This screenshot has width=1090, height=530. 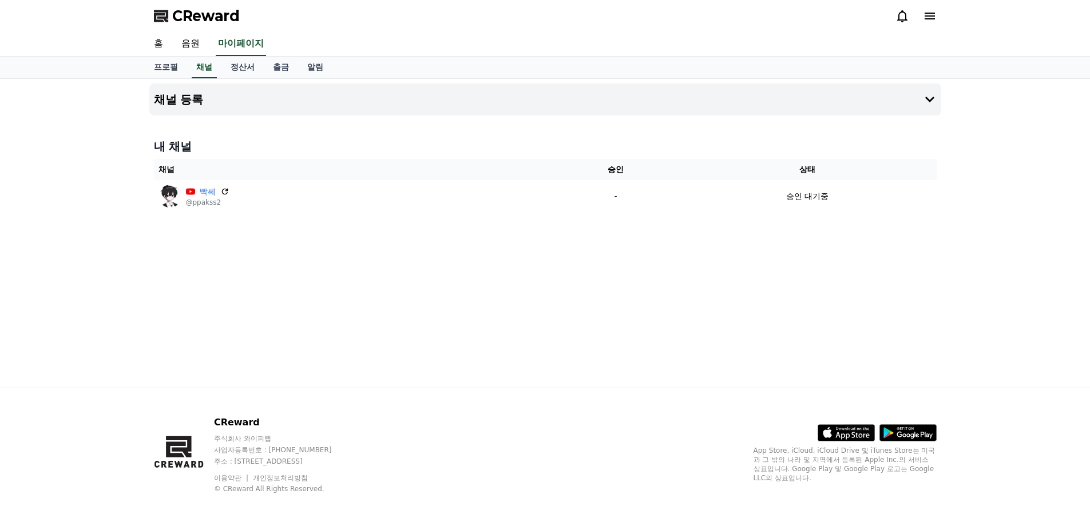 I want to click on p: 승인 대기중, so click(x=807, y=196).